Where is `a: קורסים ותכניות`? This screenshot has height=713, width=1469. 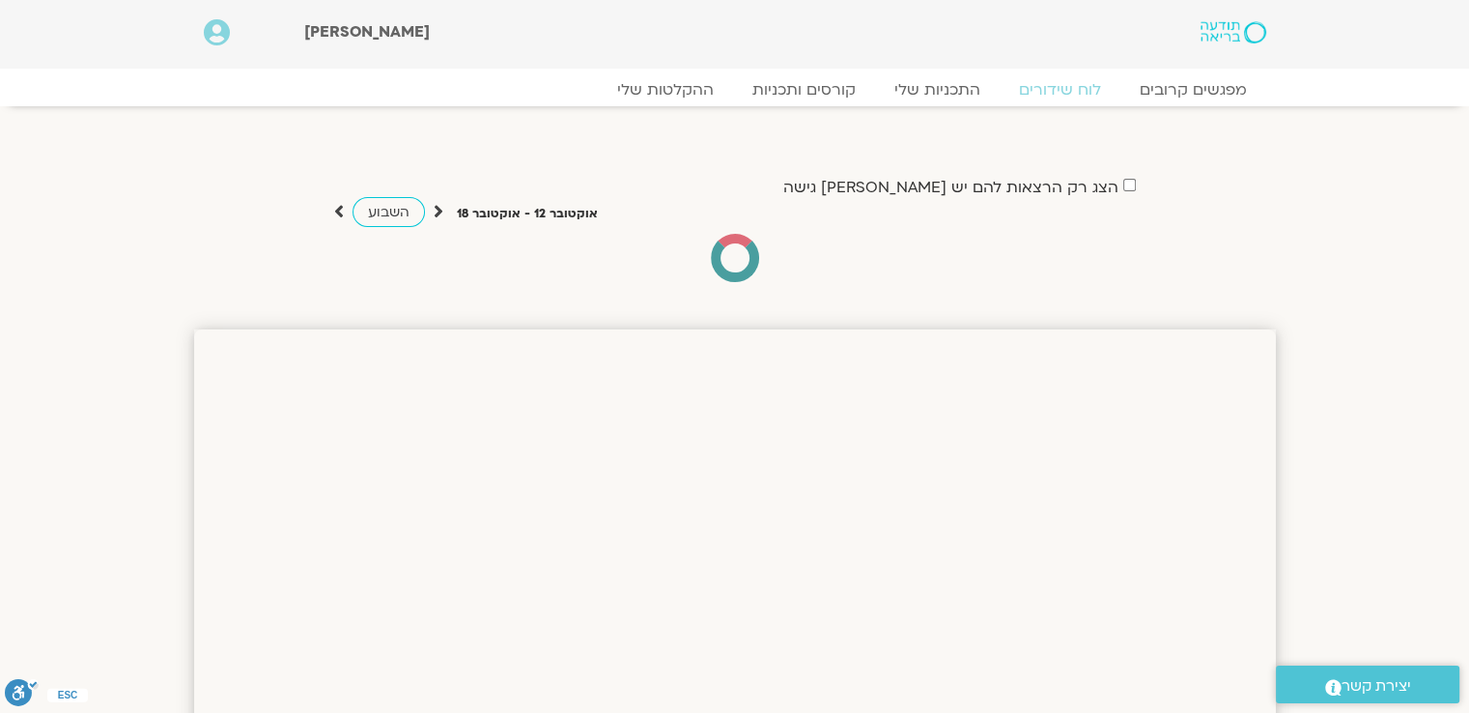
a: קורסים ותכניות is located at coordinates (804, 90).